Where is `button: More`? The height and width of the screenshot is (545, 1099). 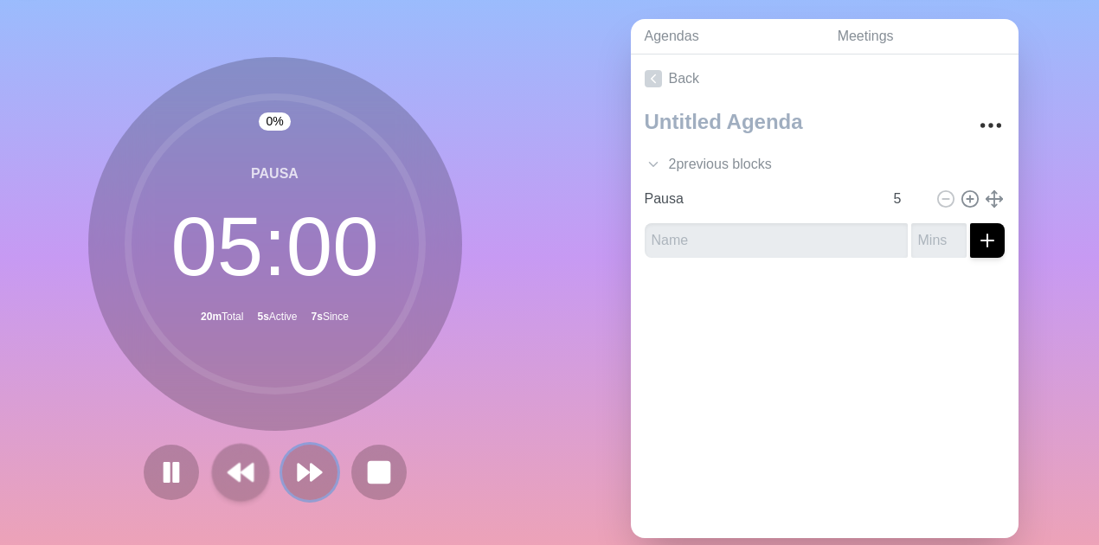
button: More is located at coordinates (991, 125).